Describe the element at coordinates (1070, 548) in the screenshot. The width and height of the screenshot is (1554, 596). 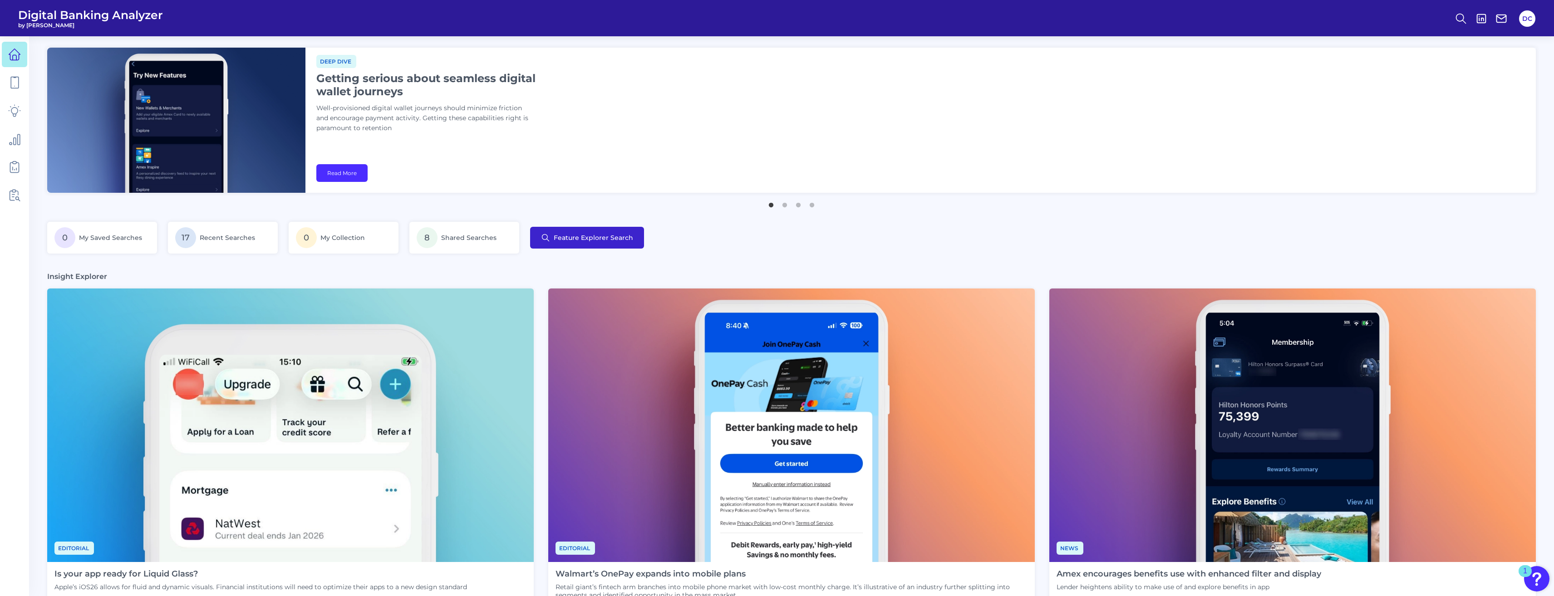
I see `span: News` at that location.